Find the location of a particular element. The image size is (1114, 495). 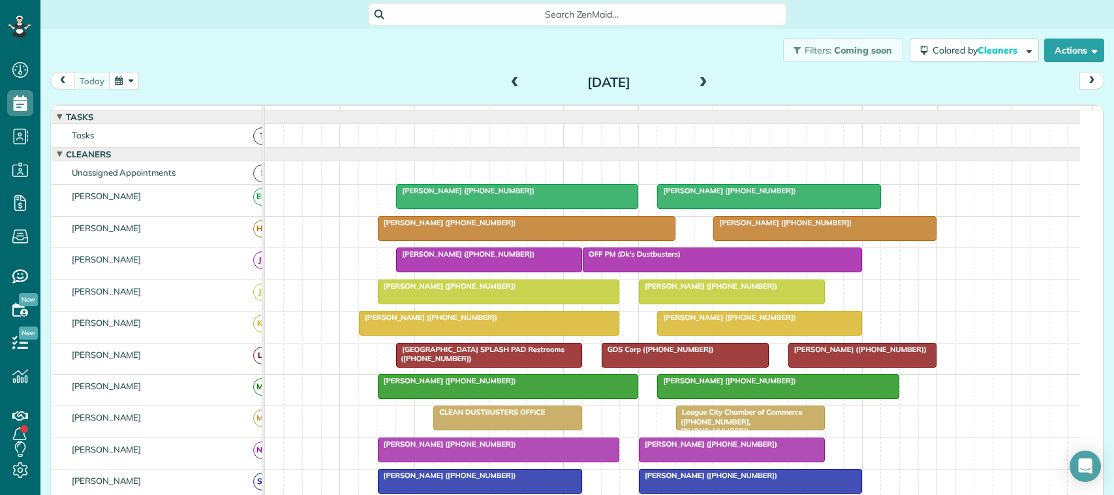

span: SB is located at coordinates (262, 481).